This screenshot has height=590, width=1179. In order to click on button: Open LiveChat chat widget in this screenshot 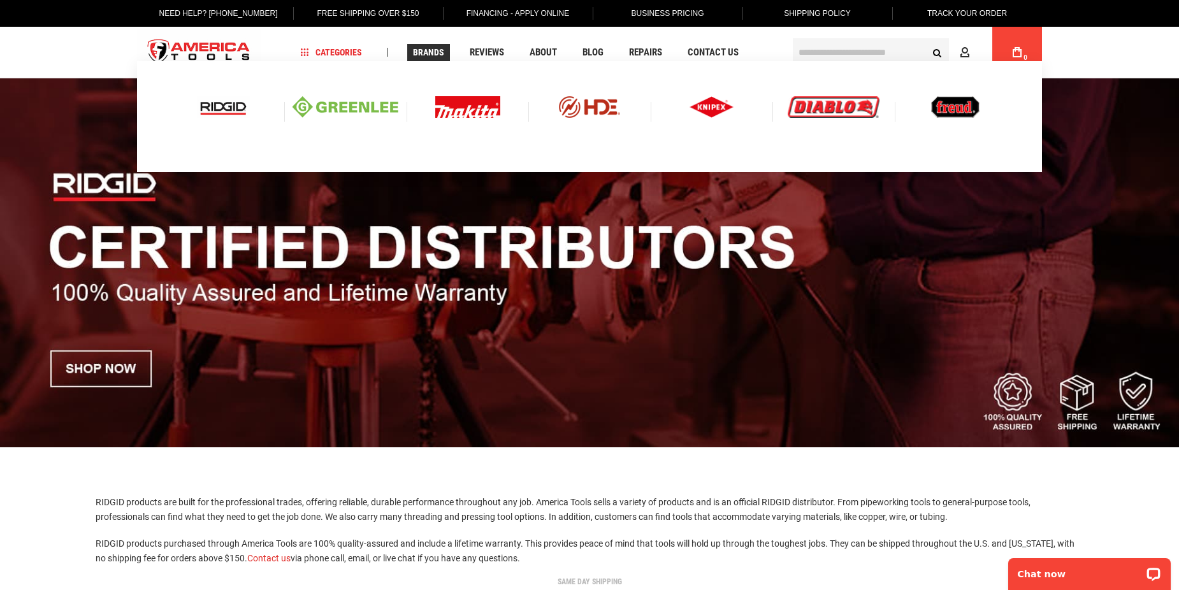, I will do `click(154, 24)`.